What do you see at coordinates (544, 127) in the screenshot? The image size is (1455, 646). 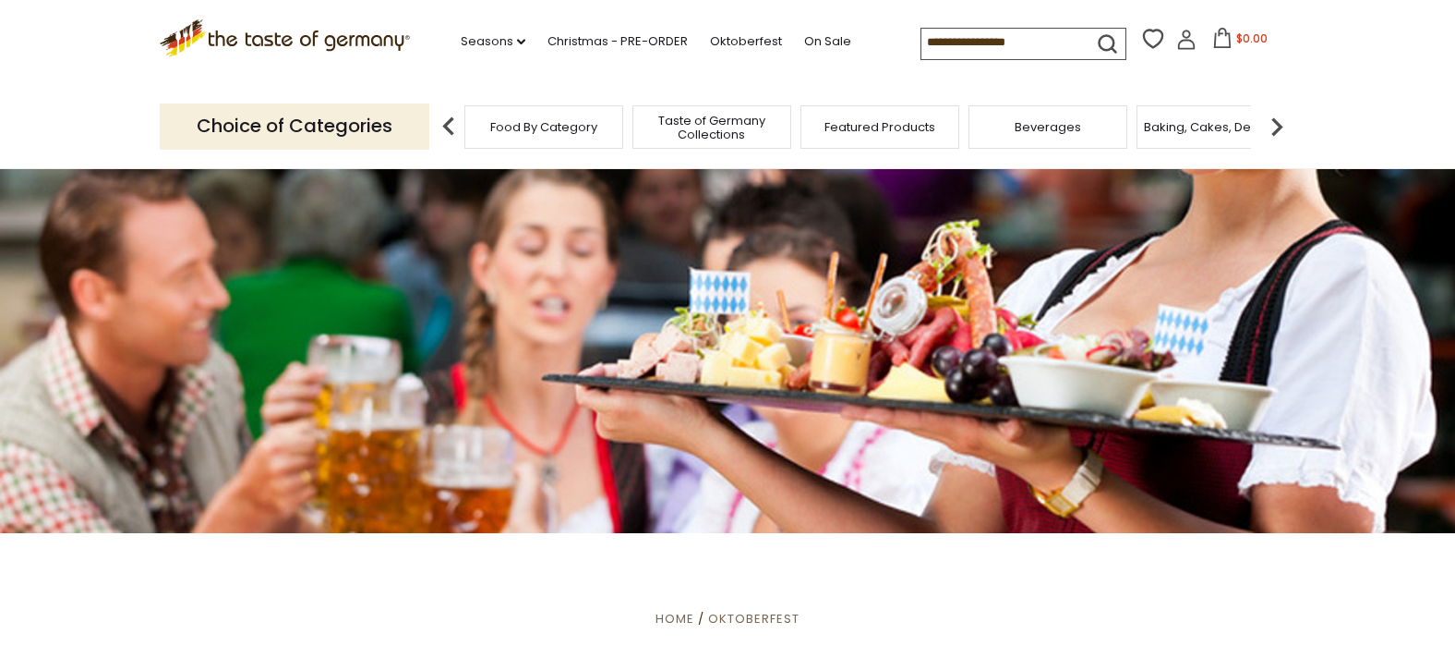 I see `span: Food By Category` at bounding box center [544, 127].